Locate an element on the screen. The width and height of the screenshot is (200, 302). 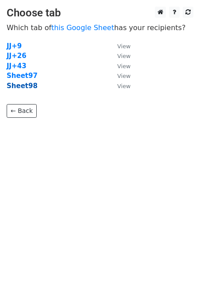
a: this Google Sheet is located at coordinates (83, 27).